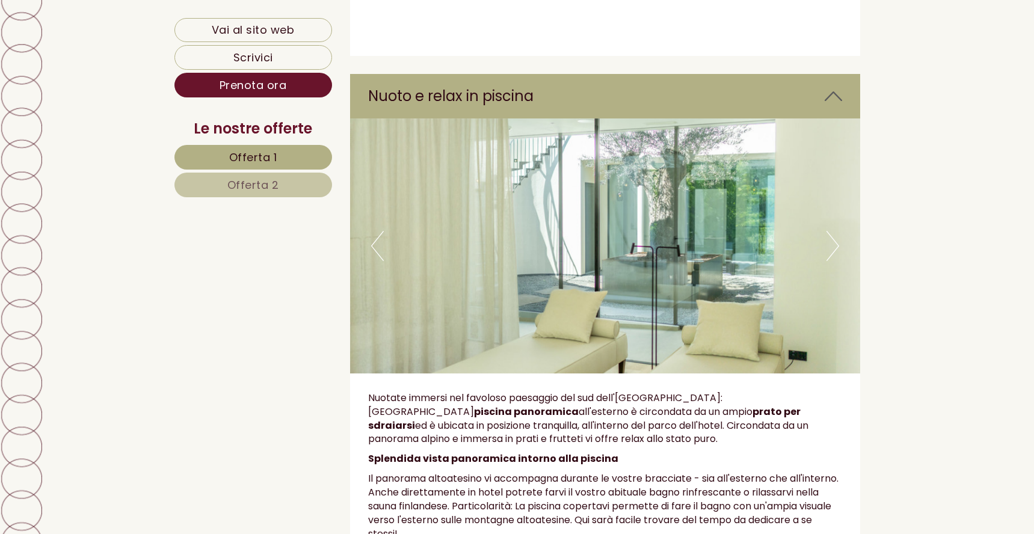  I want to click on a: Vai al sito web, so click(253, 30).